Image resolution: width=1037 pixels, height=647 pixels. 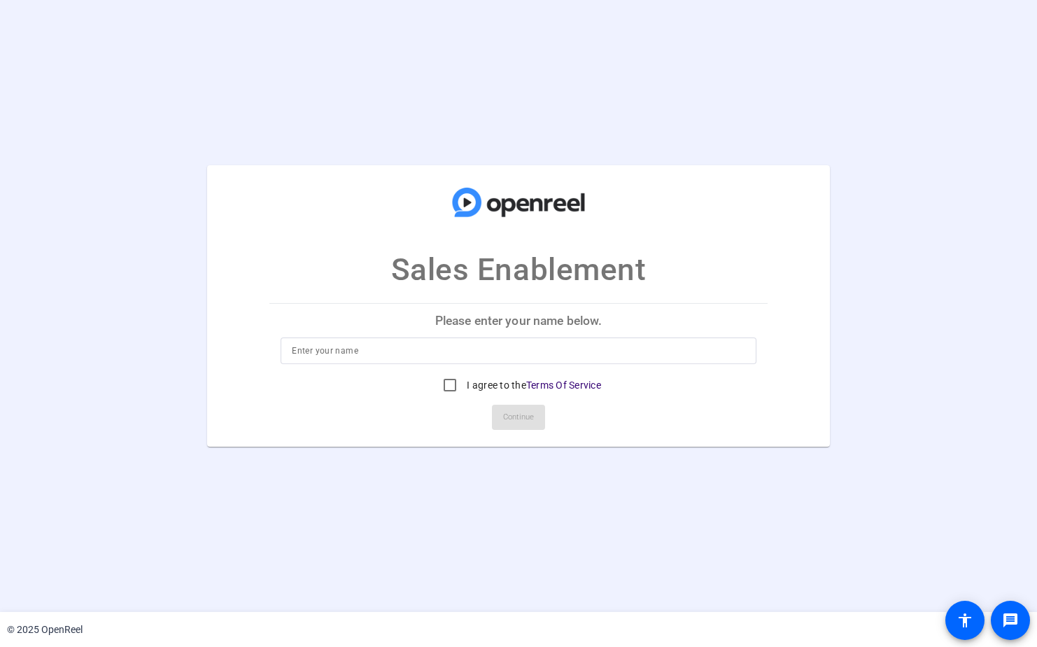 What do you see at coordinates (518, 321) in the screenshot?
I see `p: Please enter your name below.` at bounding box center [518, 321].